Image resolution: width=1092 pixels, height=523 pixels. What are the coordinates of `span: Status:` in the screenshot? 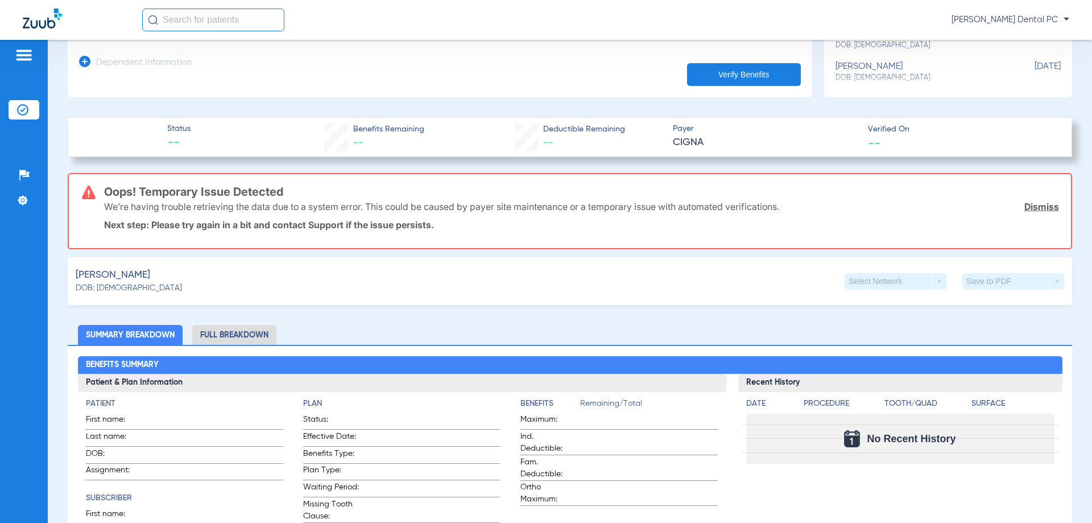 It's located at (331, 421).